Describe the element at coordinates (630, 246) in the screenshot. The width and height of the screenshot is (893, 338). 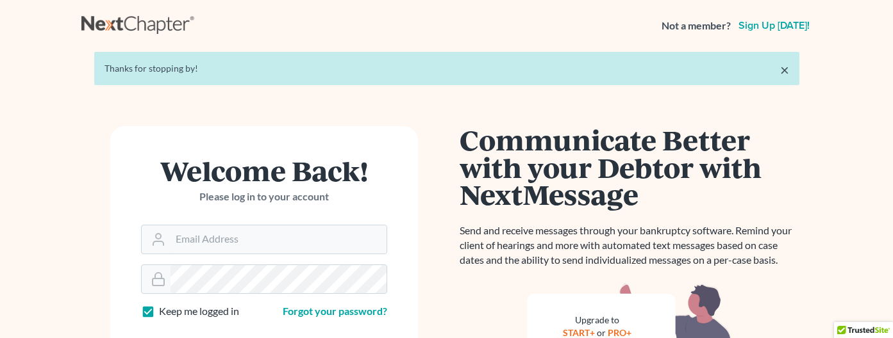
I see `p: Send and receive messages through your bankruptcy software. Remind your client of hearings and mo...` at that location.